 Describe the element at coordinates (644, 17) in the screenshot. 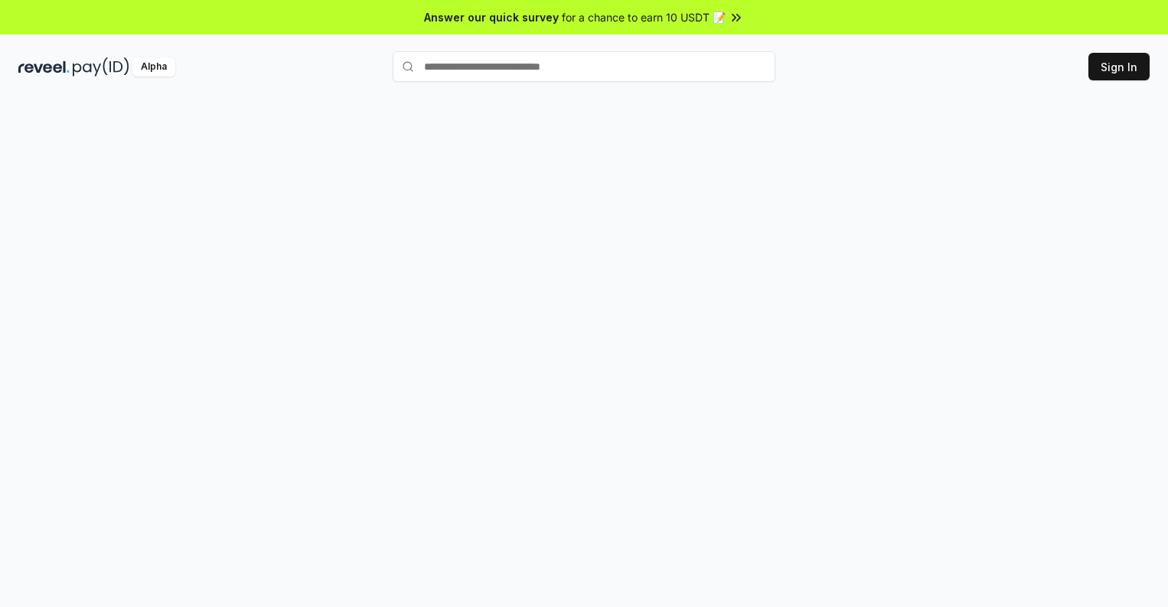

I see `span: for a chance to earn 10 USDT 📝` at that location.